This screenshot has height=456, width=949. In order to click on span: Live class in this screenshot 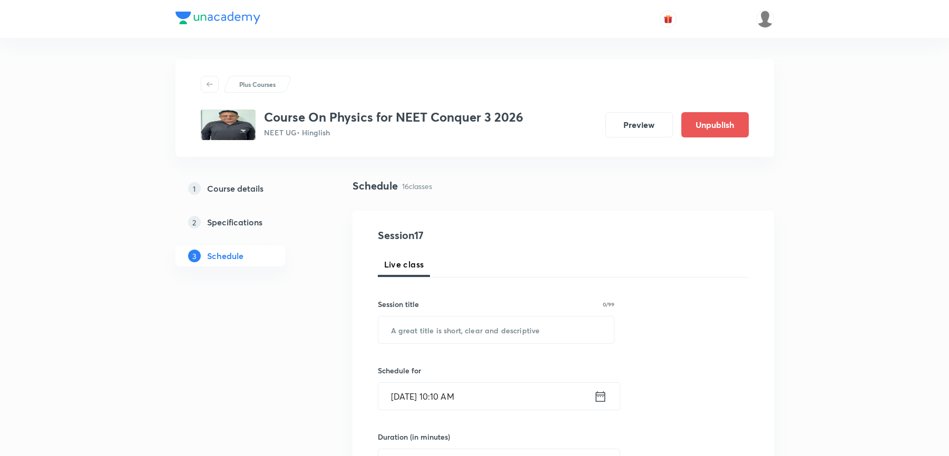, I will do `click(404, 264)`.